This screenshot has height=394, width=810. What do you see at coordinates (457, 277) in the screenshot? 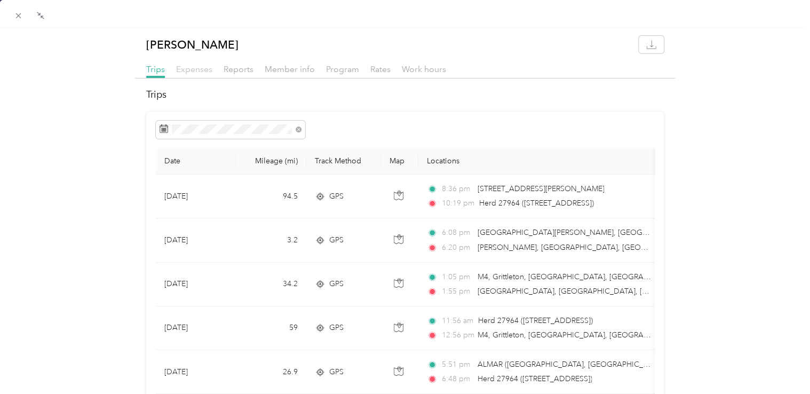
I see `span: 1:05 pm` at bounding box center [457, 277].